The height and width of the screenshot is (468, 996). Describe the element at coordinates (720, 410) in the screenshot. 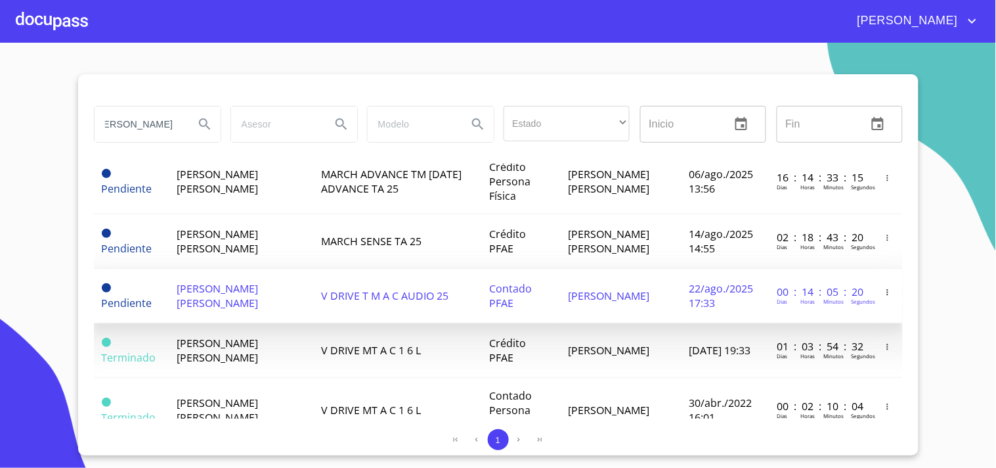

I see `span: 30/abr./2022 16:01` at that location.